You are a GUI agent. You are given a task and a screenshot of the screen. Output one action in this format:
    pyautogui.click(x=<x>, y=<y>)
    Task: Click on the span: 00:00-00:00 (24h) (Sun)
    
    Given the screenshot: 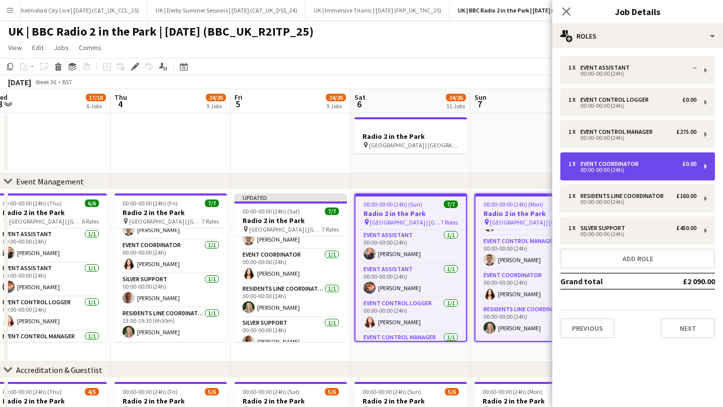 What is the action you would take?
    pyautogui.click(x=392, y=204)
    